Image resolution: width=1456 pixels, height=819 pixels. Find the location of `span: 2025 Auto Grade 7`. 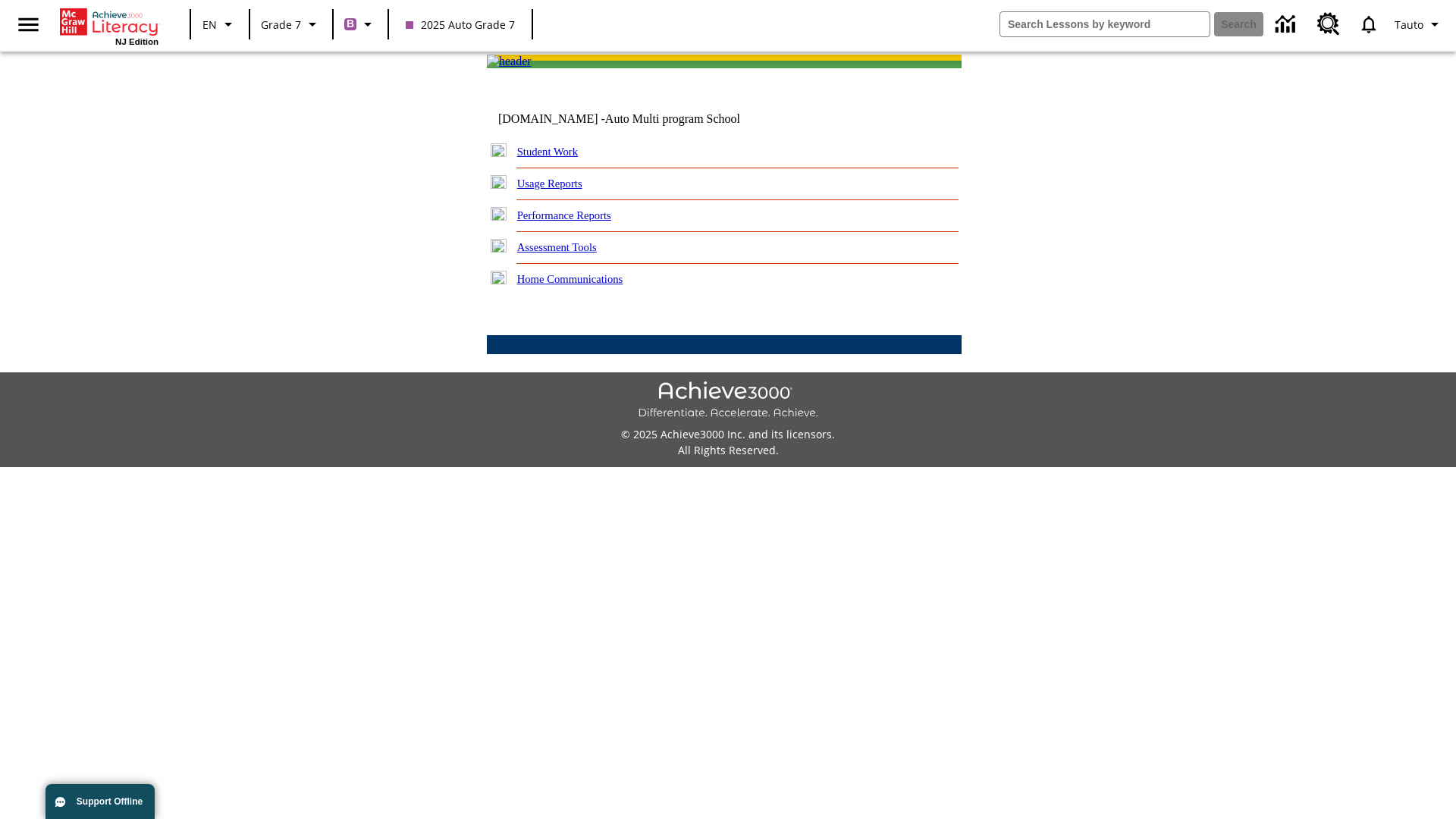

span: 2025 Auto Grade 7 is located at coordinates (460, 25).